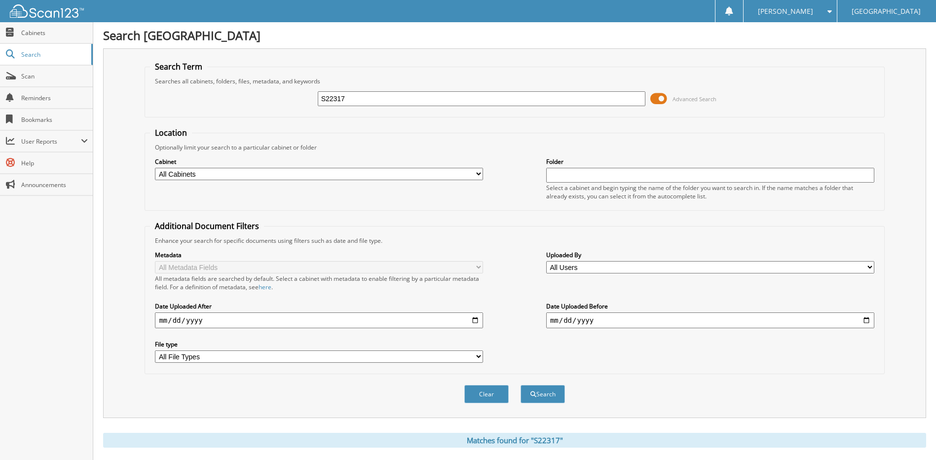  I want to click on legend: Additional Document Filters, so click(207, 226).